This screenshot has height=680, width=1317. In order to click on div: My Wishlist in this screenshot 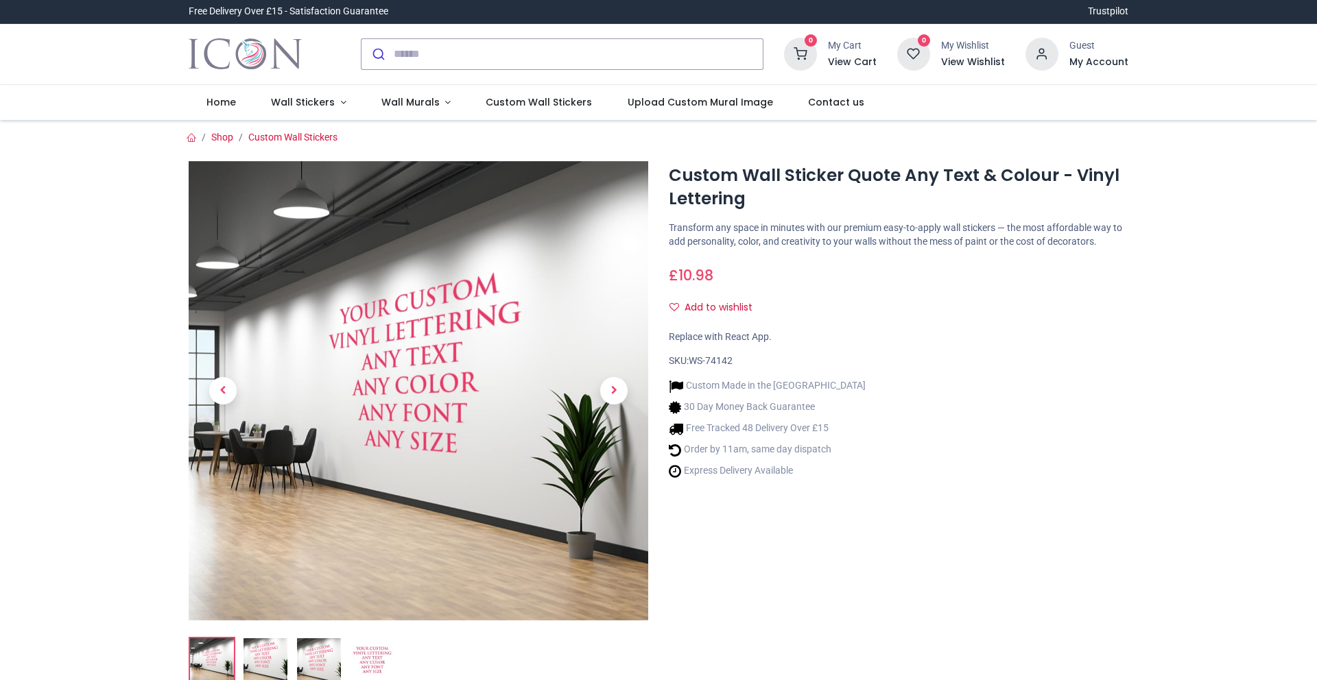, I will do `click(972, 46)`.